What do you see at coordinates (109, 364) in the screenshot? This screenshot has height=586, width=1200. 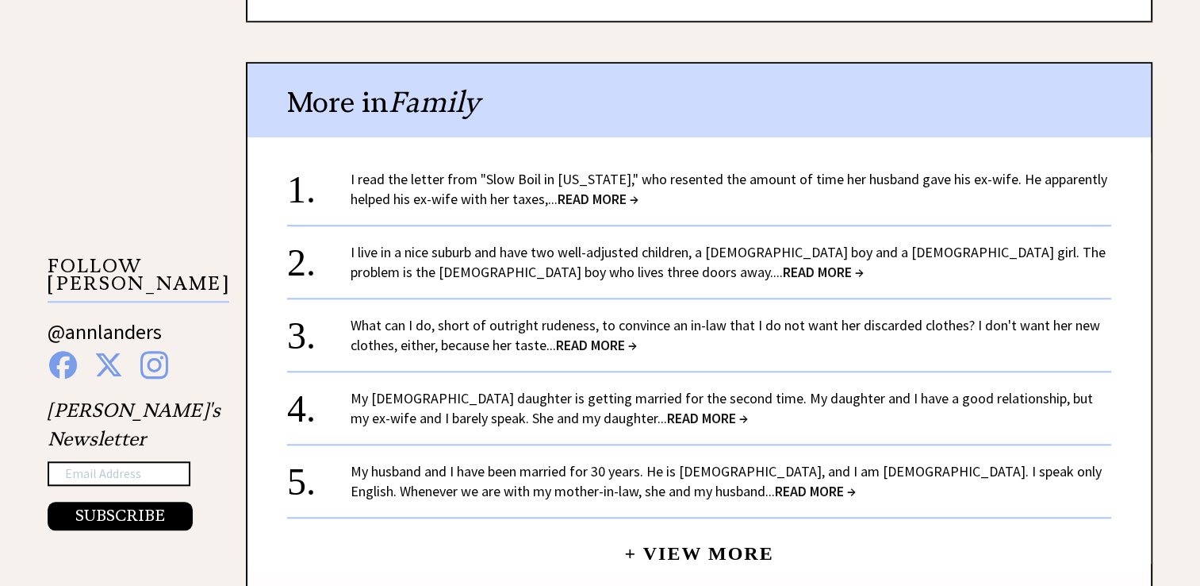 I see `img: x%20blue.png` at bounding box center [109, 364].